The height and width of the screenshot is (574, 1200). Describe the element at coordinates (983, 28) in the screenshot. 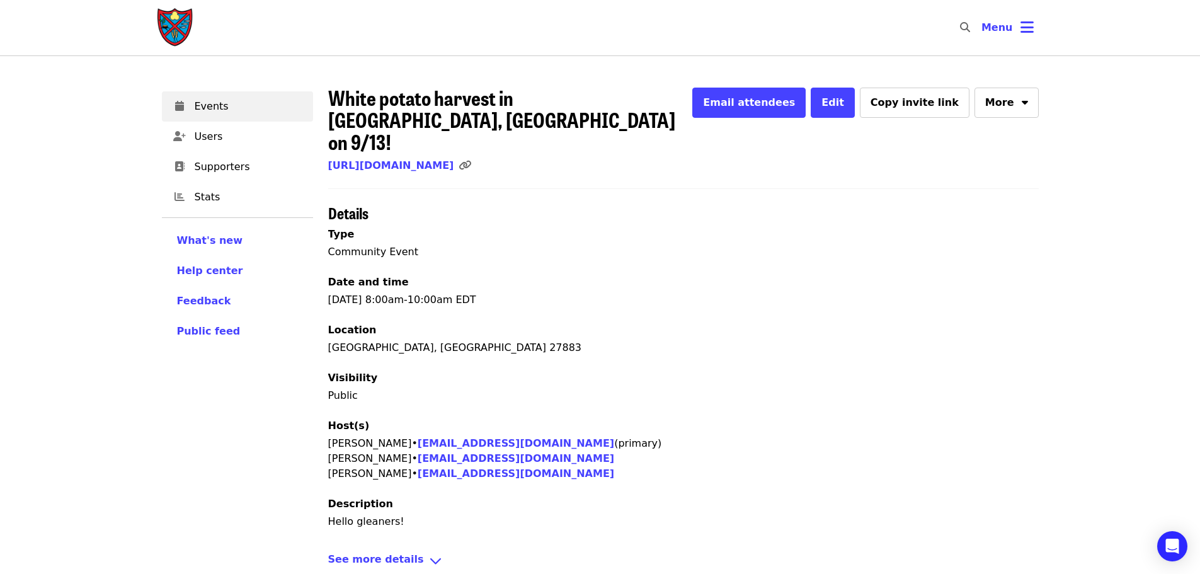

I see `input: Search` at that location.